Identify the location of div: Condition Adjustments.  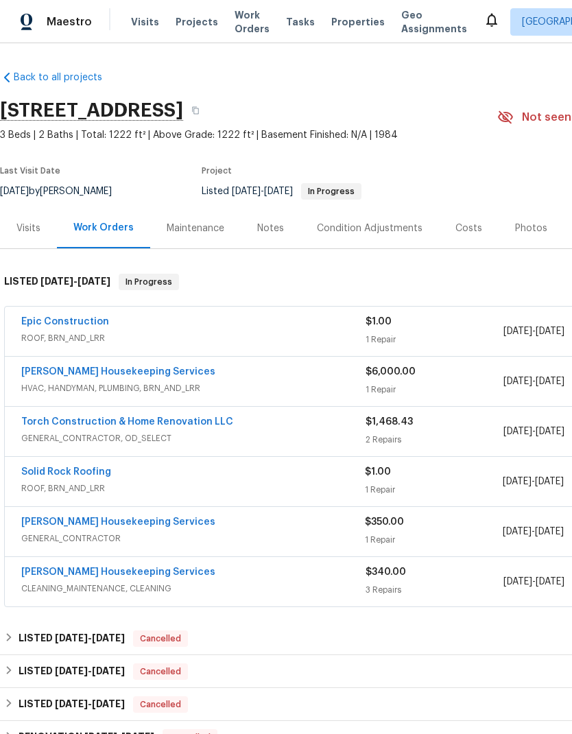
(370, 229).